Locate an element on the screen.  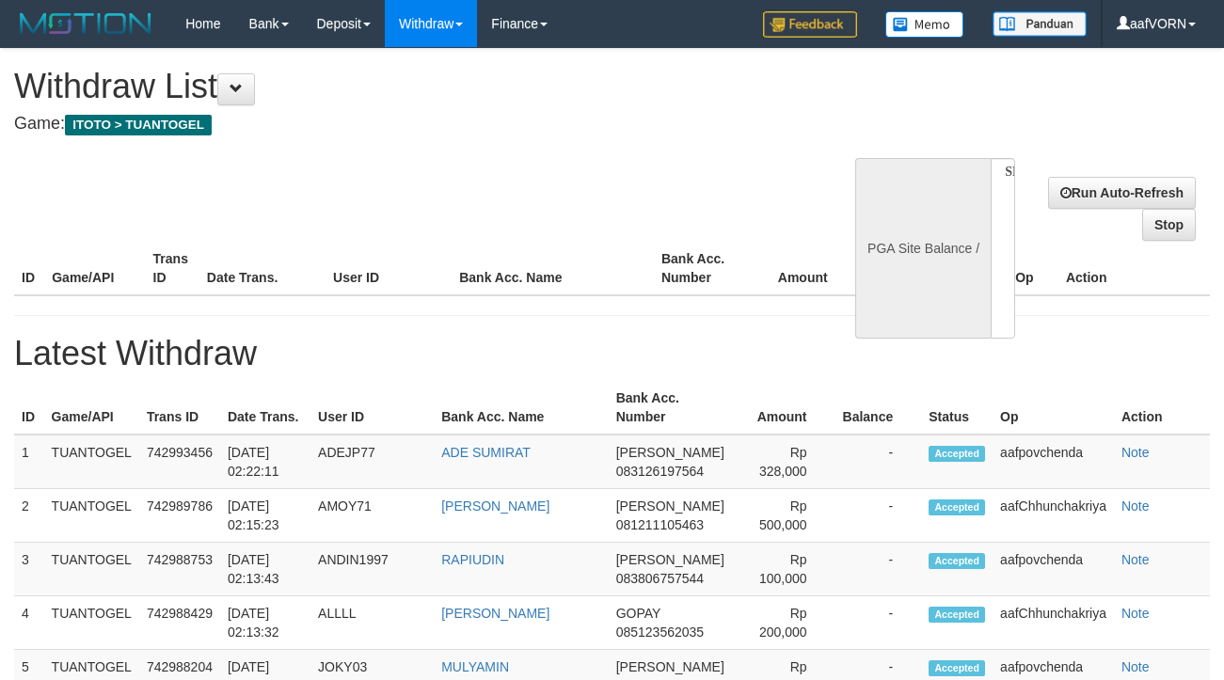
td: AMOY71 is located at coordinates (372, 516).